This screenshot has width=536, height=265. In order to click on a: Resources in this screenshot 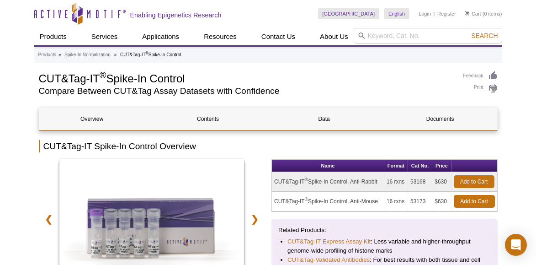, I will do `click(220, 37)`.